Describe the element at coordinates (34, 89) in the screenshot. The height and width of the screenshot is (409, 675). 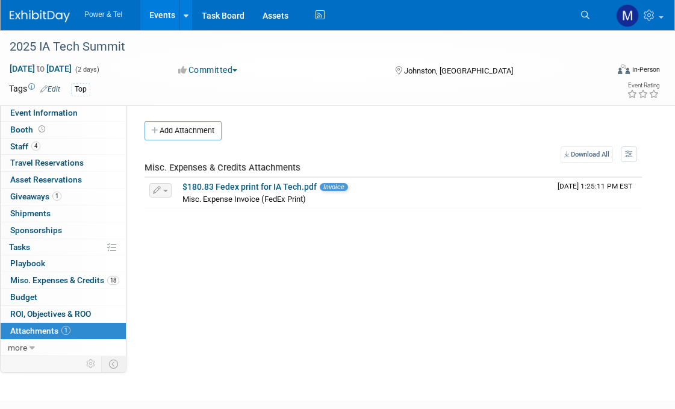
I see `td: Tags` at that location.